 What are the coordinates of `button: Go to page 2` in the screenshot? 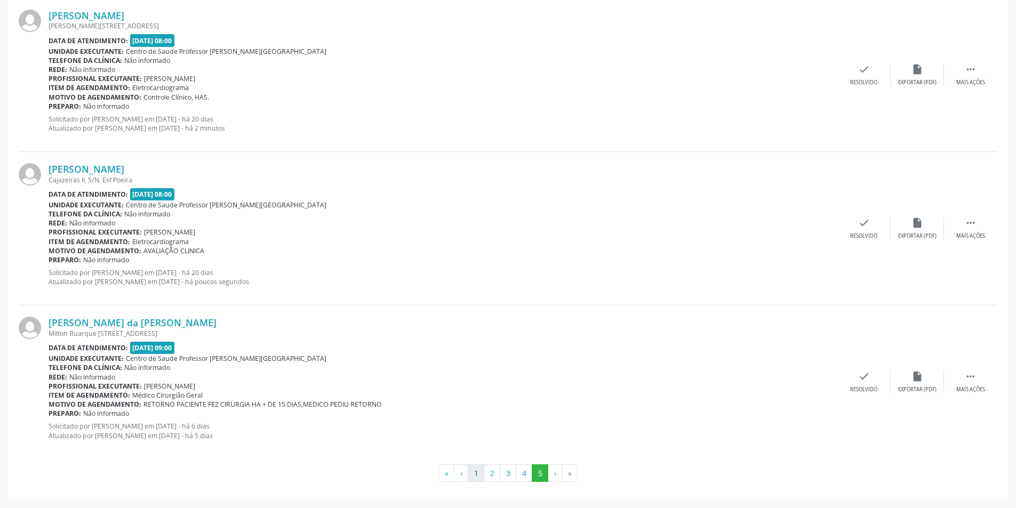 It's located at (492, 474).